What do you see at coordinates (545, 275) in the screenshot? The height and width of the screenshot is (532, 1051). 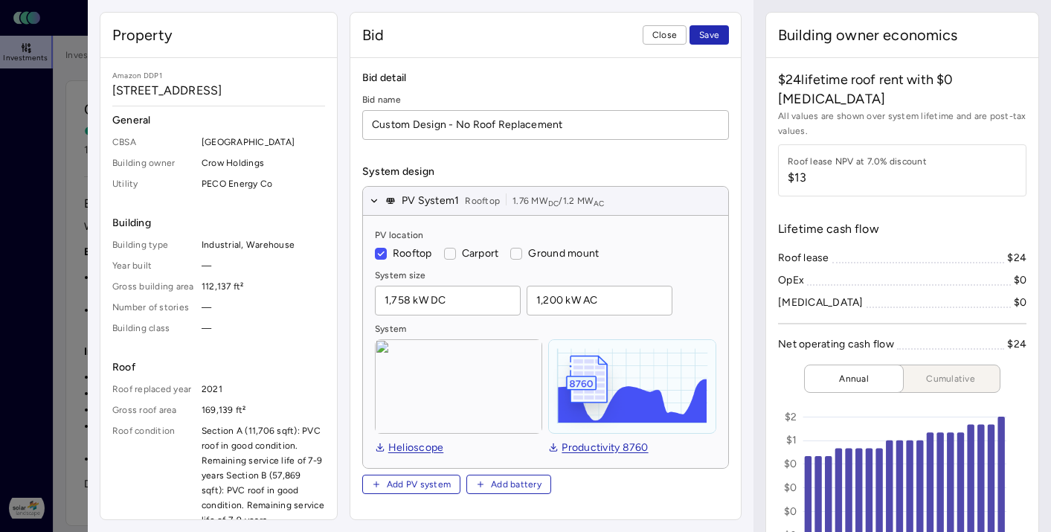 I see `label: System size` at bounding box center [545, 275].